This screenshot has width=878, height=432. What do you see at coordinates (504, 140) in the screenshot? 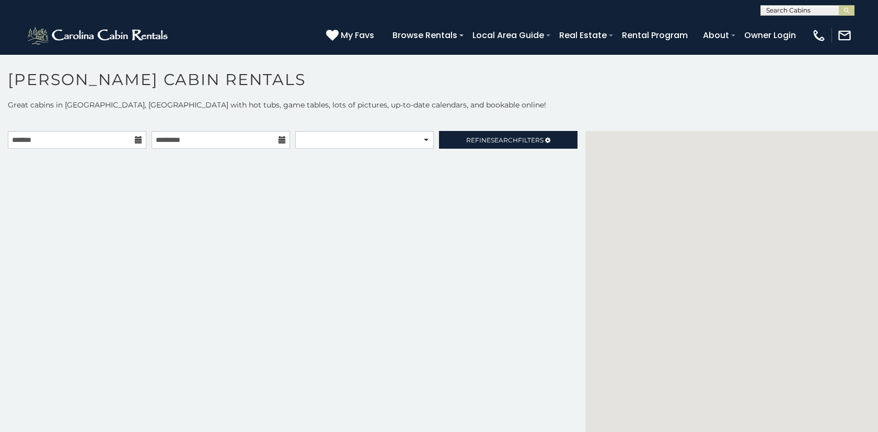
I see `span: Search` at bounding box center [504, 140].